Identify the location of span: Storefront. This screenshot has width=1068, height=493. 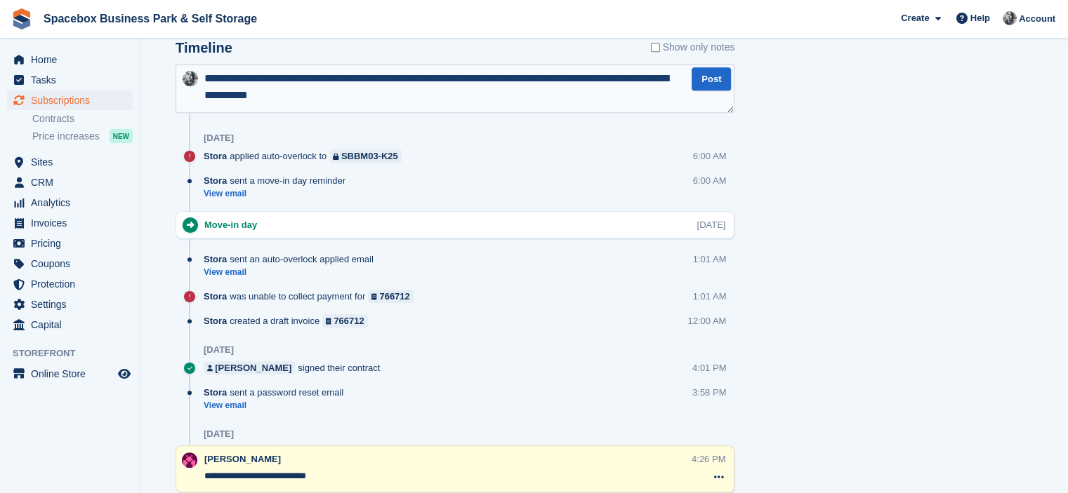
(76, 354).